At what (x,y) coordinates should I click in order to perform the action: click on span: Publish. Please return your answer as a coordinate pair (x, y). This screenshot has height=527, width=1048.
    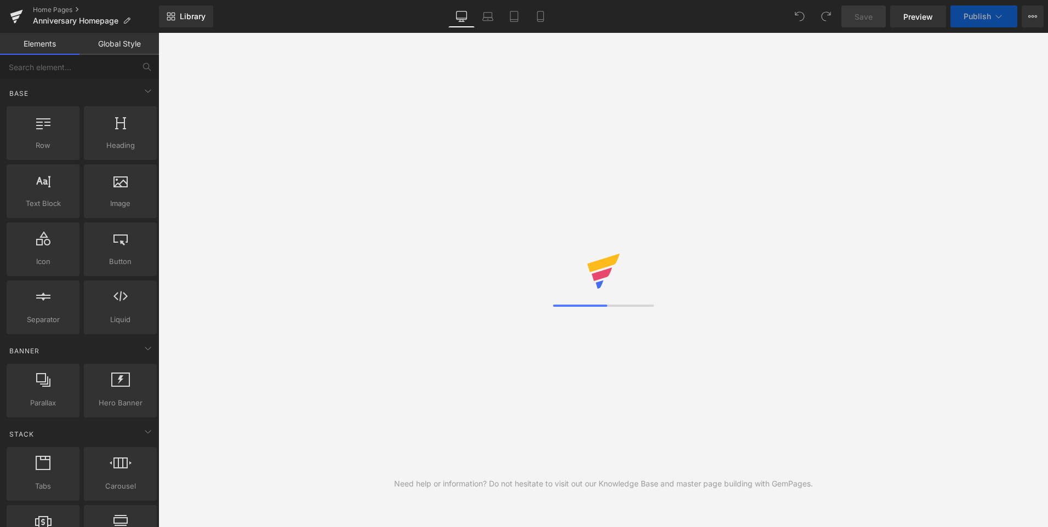
    Looking at the image, I should click on (977, 16).